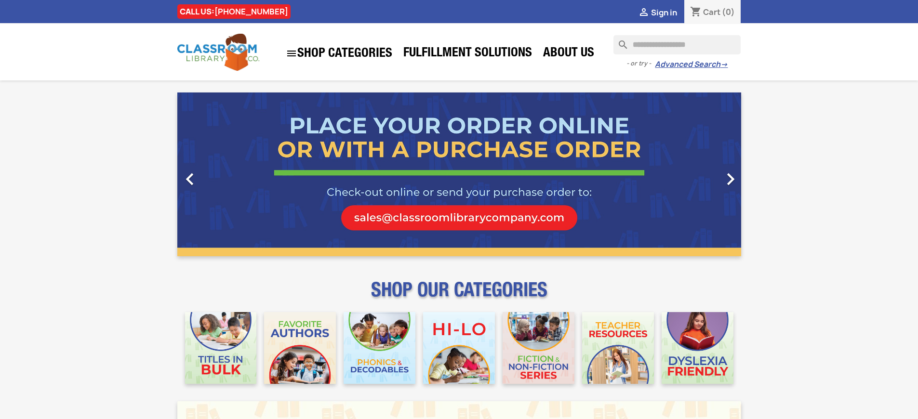  I want to click on img: CLC_HiLo_Mobile.jpg, so click(459, 348).